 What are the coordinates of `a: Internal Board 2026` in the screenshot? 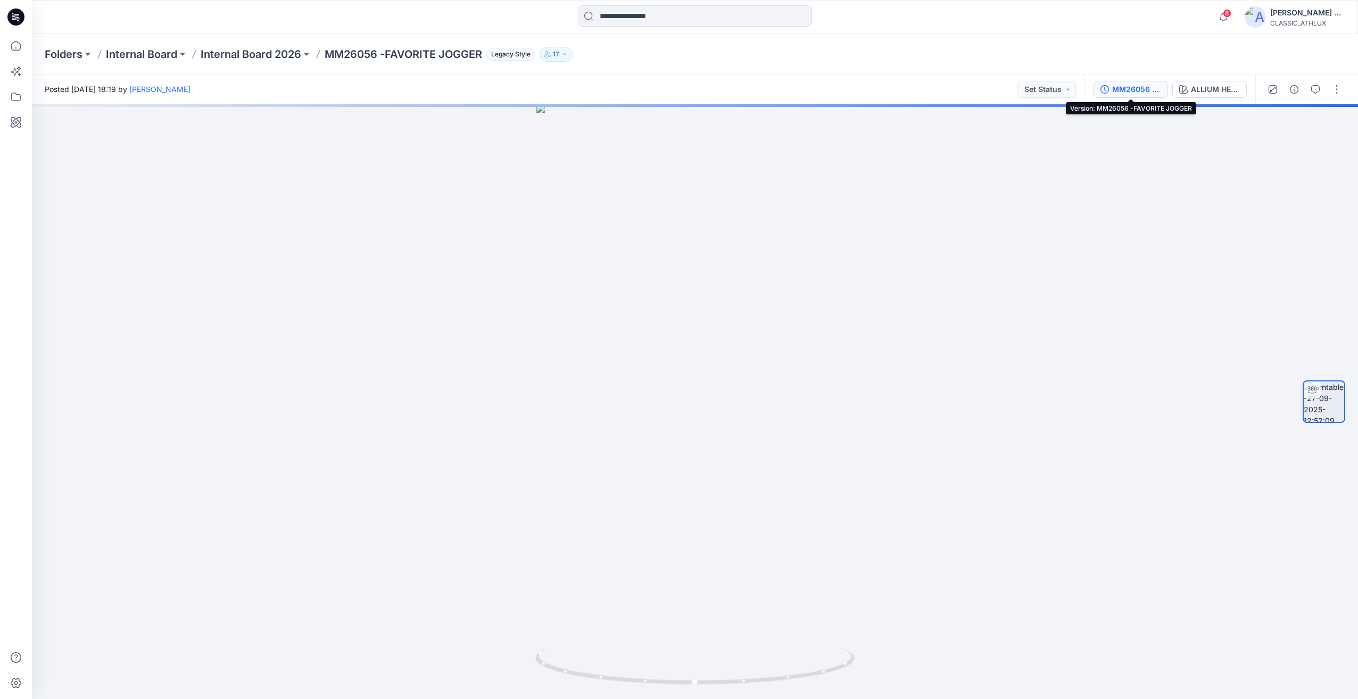 It's located at (251, 54).